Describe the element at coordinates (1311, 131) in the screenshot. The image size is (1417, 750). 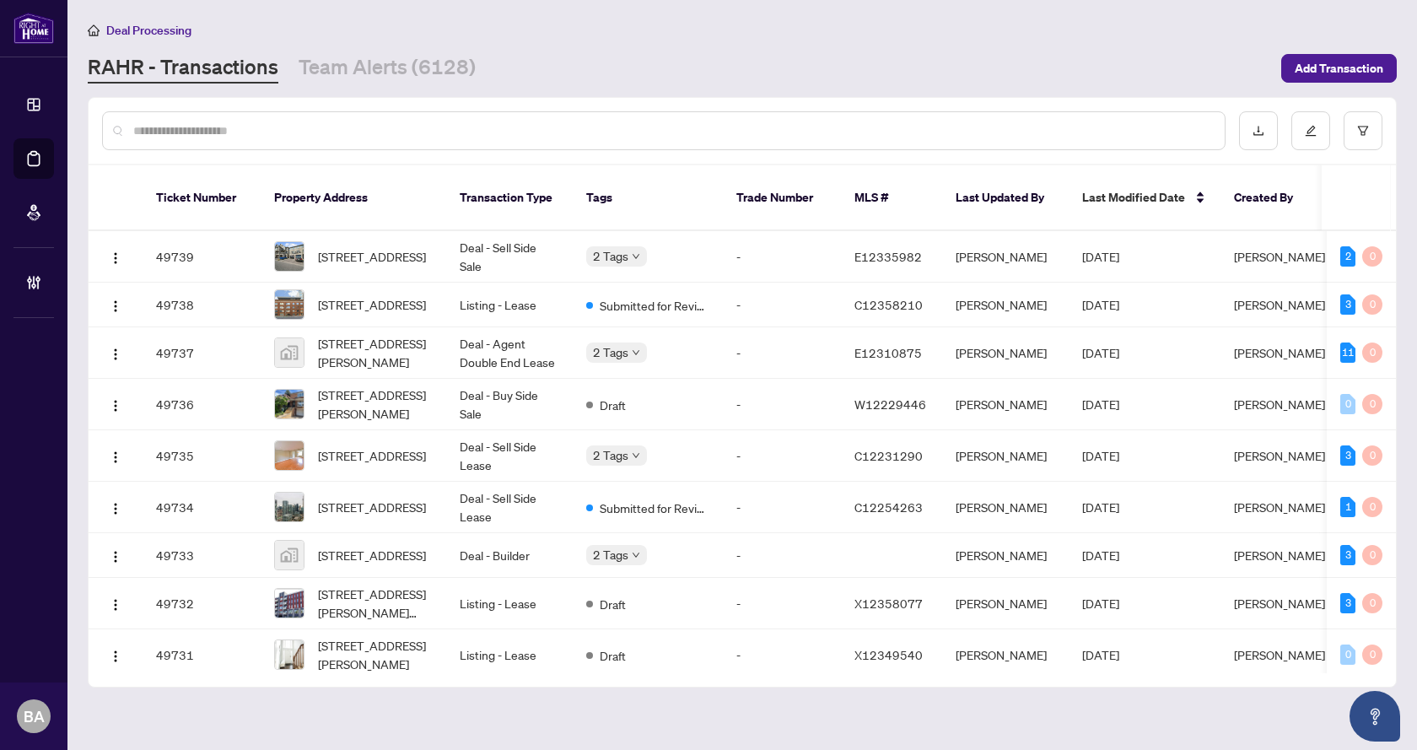
I see `span: edit` at that location.